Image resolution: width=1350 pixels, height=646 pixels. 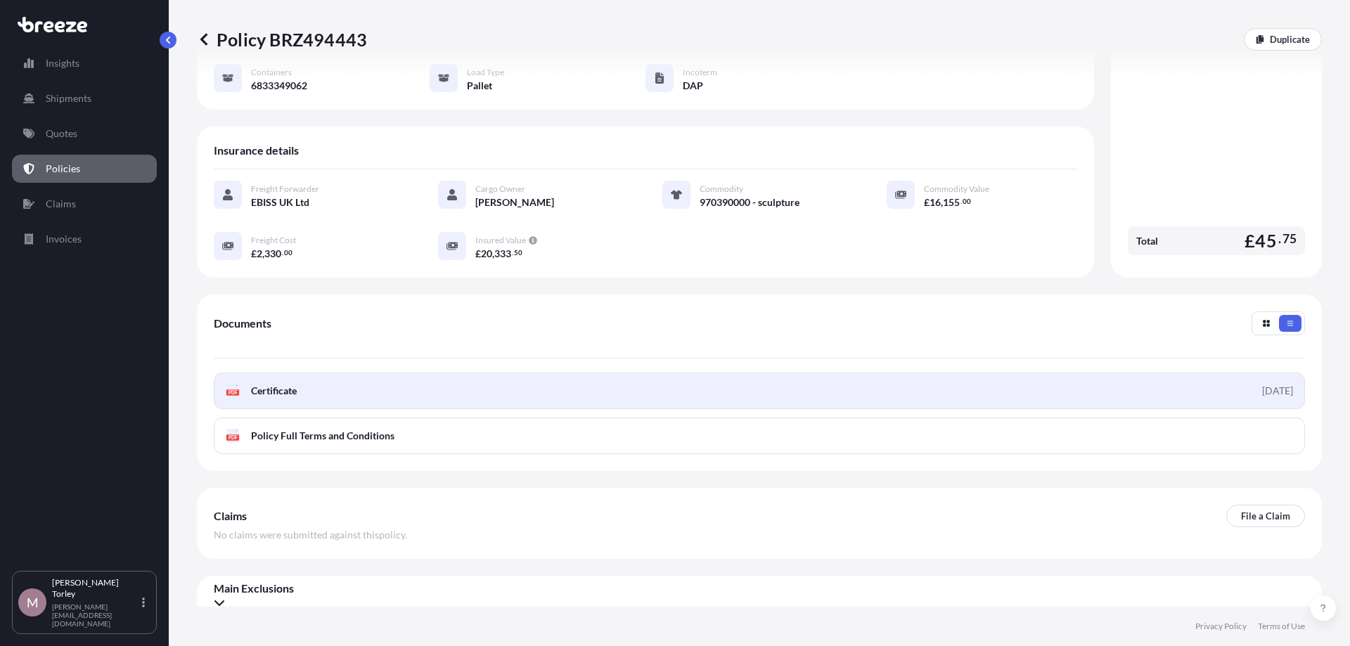 I want to click on p: Shipments, so click(x=68, y=98).